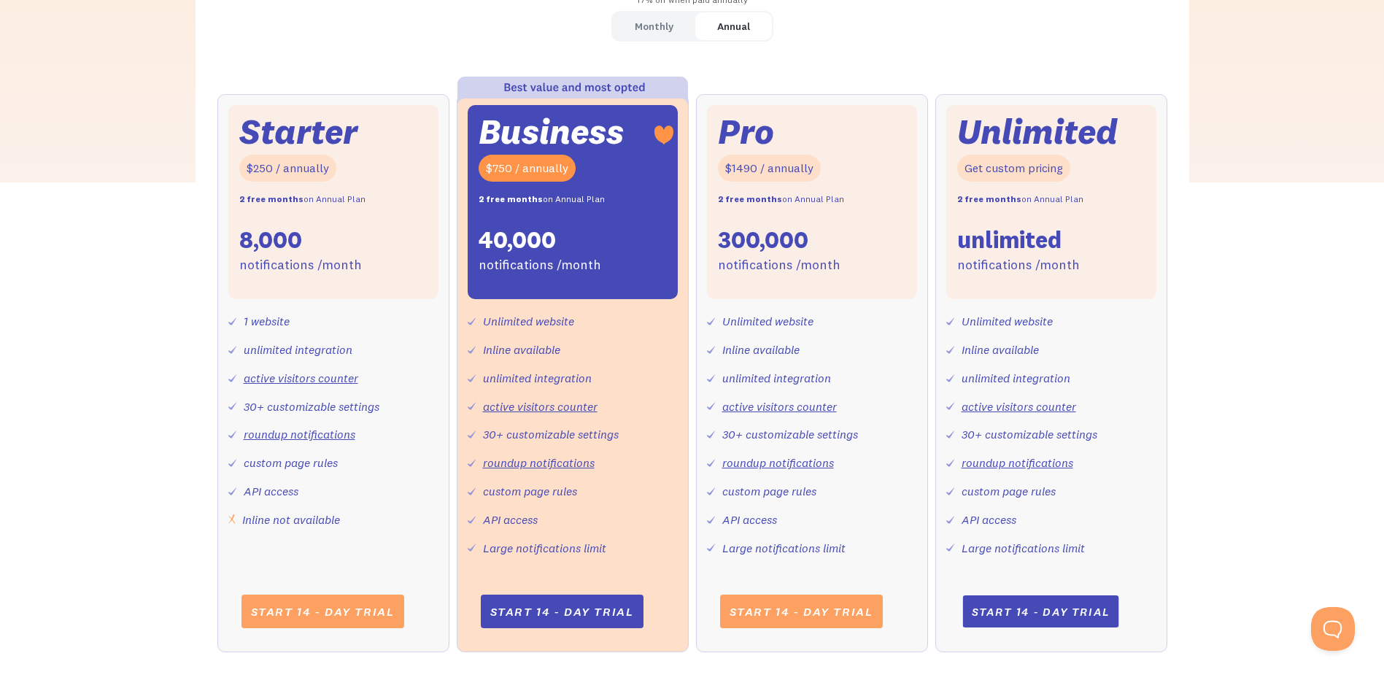  Describe the element at coordinates (271, 240) in the screenshot. I see `div: 8,000` at that location.